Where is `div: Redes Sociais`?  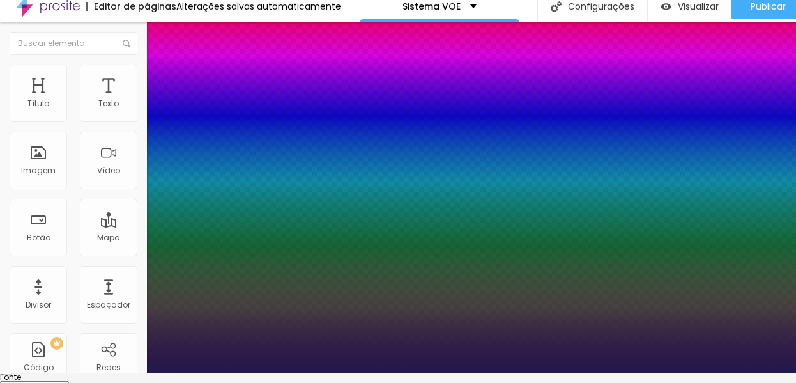 div: Redes Sociais is located at coordinates (108, 372).